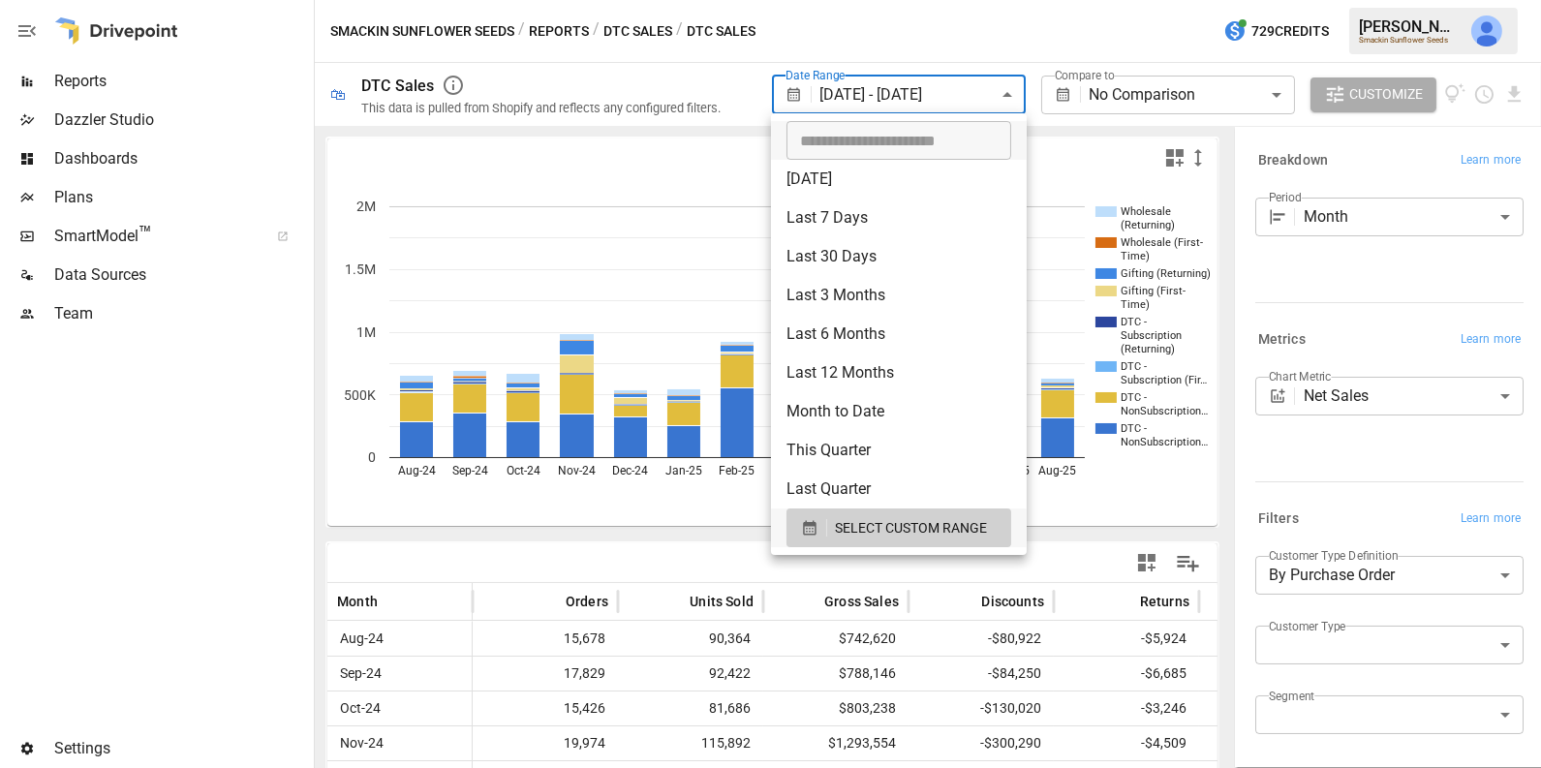 This screenshot has width=1541, height=768. Describe the element at coordinates (899, 218) in the screenshot. I see `li: Last 7 Days` at that location.